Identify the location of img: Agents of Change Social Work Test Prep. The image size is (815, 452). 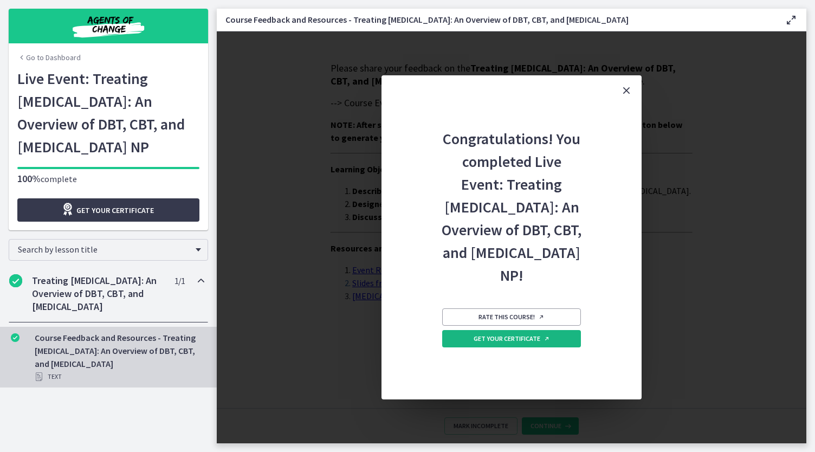
(108, 26).